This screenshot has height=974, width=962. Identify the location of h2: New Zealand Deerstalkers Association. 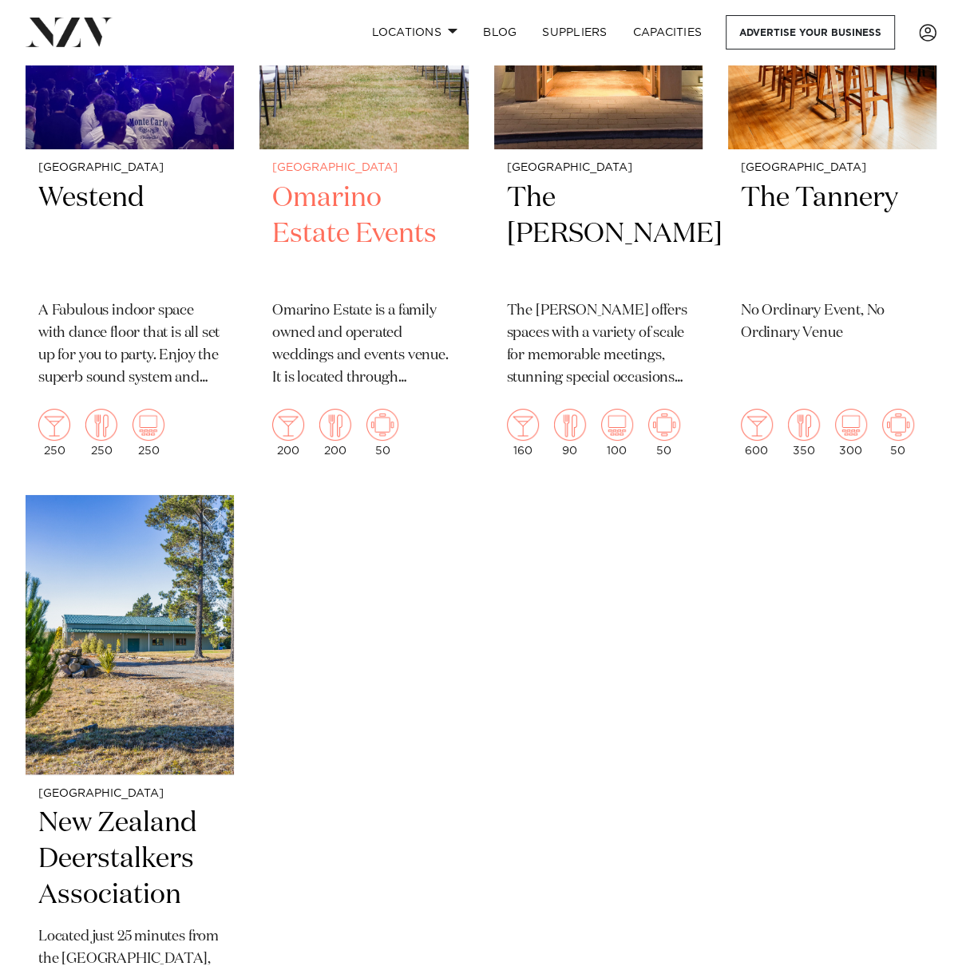
(129, 859).